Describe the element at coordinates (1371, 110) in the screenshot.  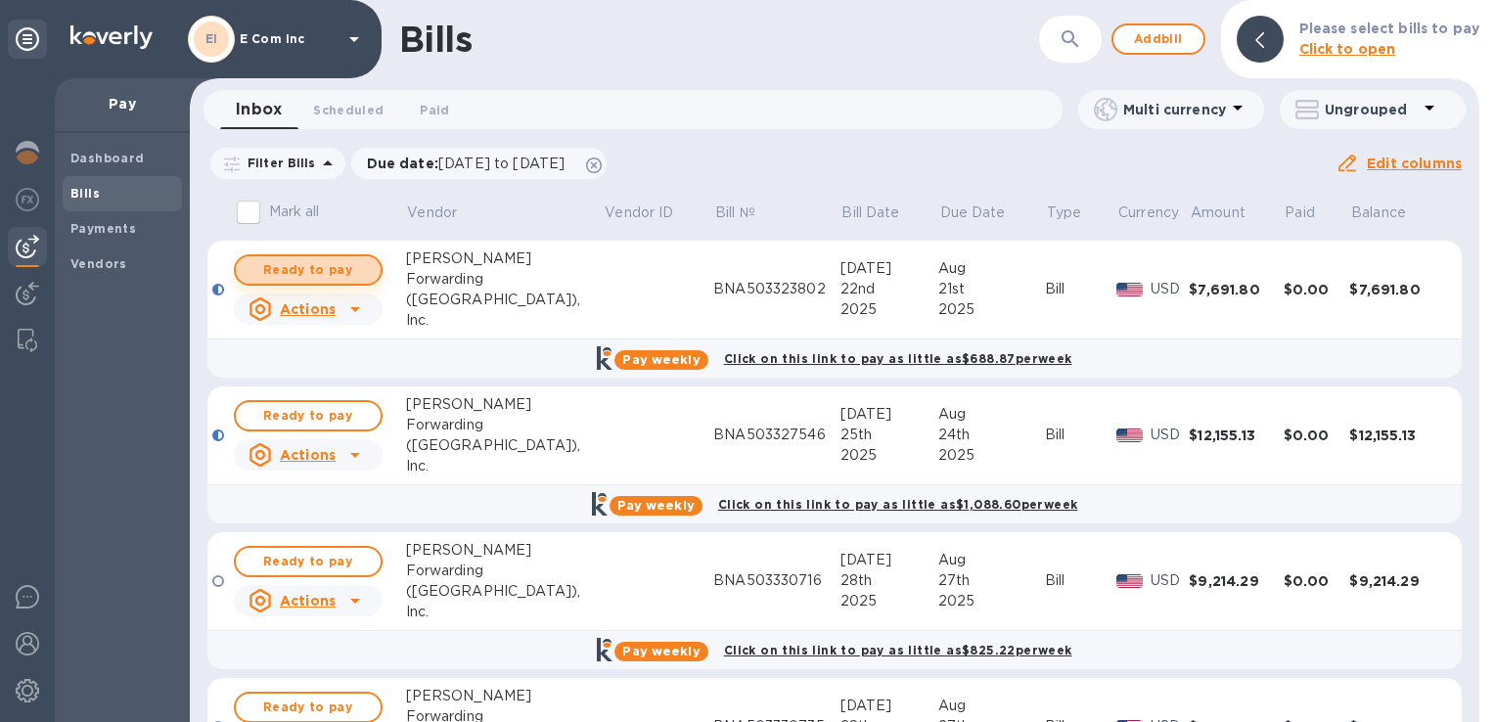
I see `p: Ungrouped` at that location.